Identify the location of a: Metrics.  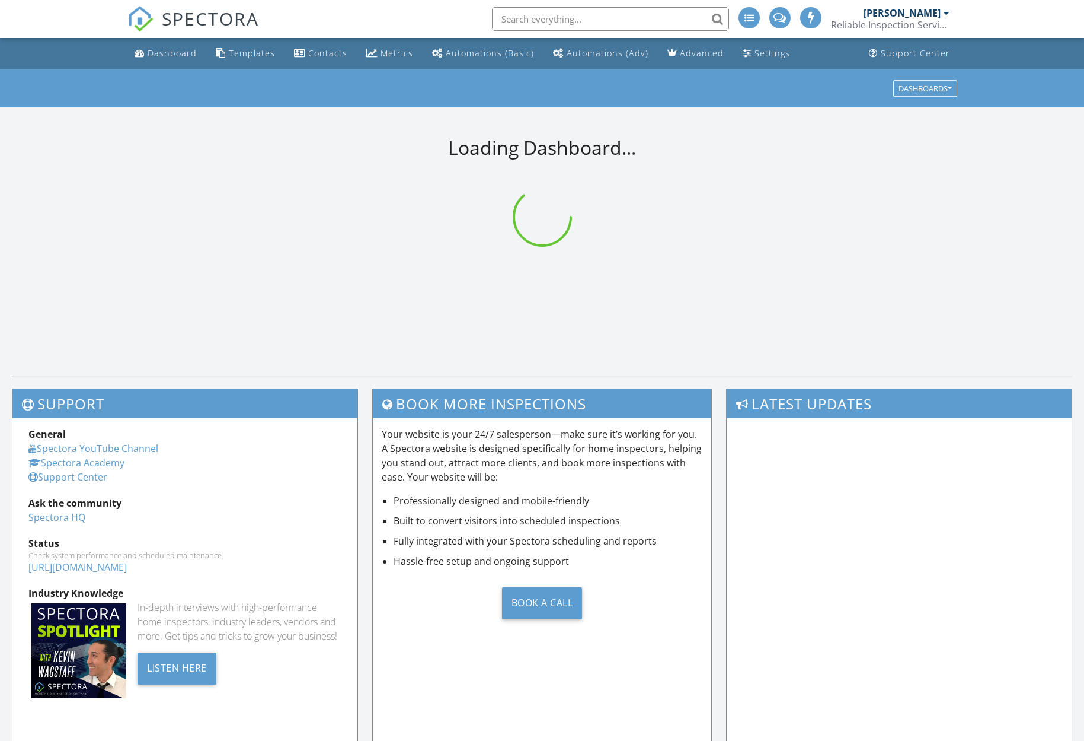
(390, 53).